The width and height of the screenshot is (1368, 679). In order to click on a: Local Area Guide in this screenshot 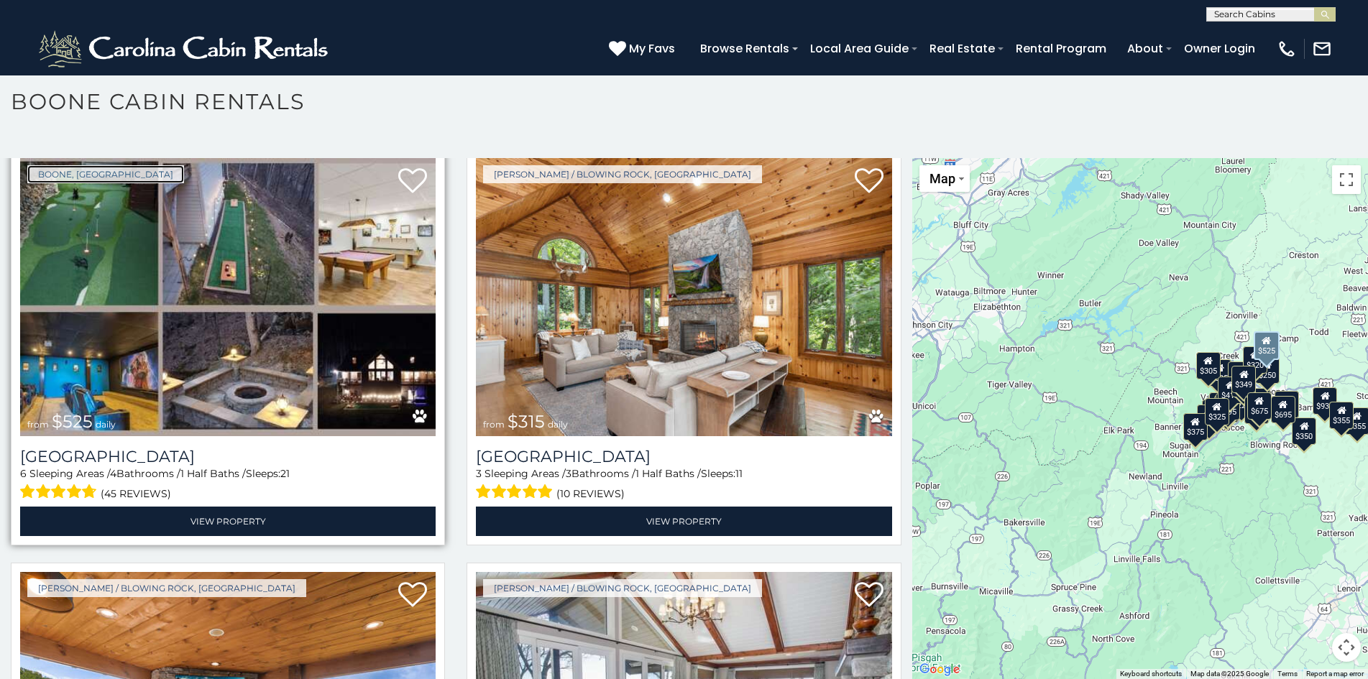, I will do `click(859, 48)`.